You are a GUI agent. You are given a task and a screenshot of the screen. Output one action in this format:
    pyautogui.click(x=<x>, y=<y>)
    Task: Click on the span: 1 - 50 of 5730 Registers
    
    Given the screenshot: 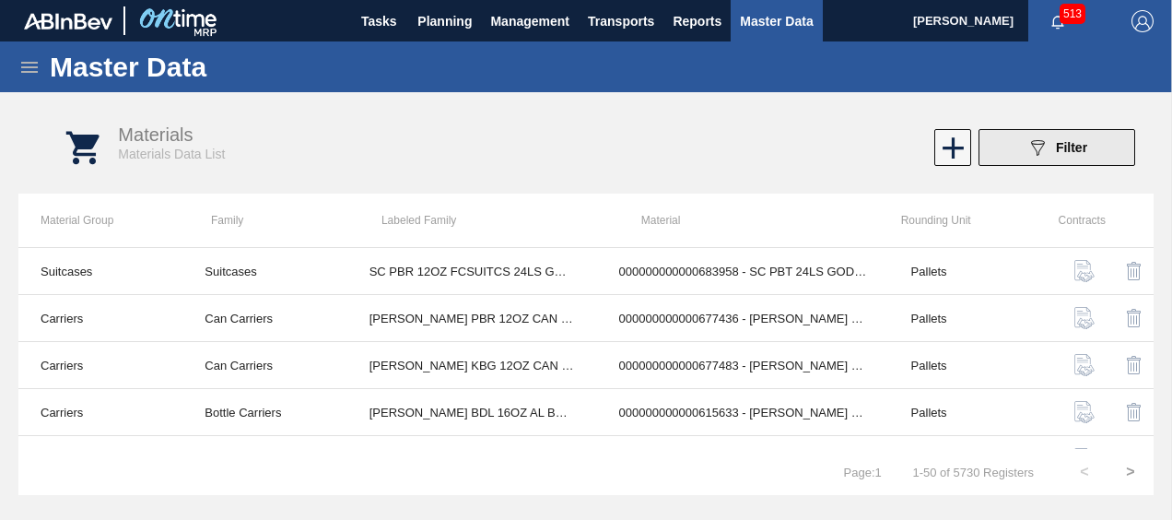 What is the action you would take?
    pyautogui.click(x=971, y=472)
    